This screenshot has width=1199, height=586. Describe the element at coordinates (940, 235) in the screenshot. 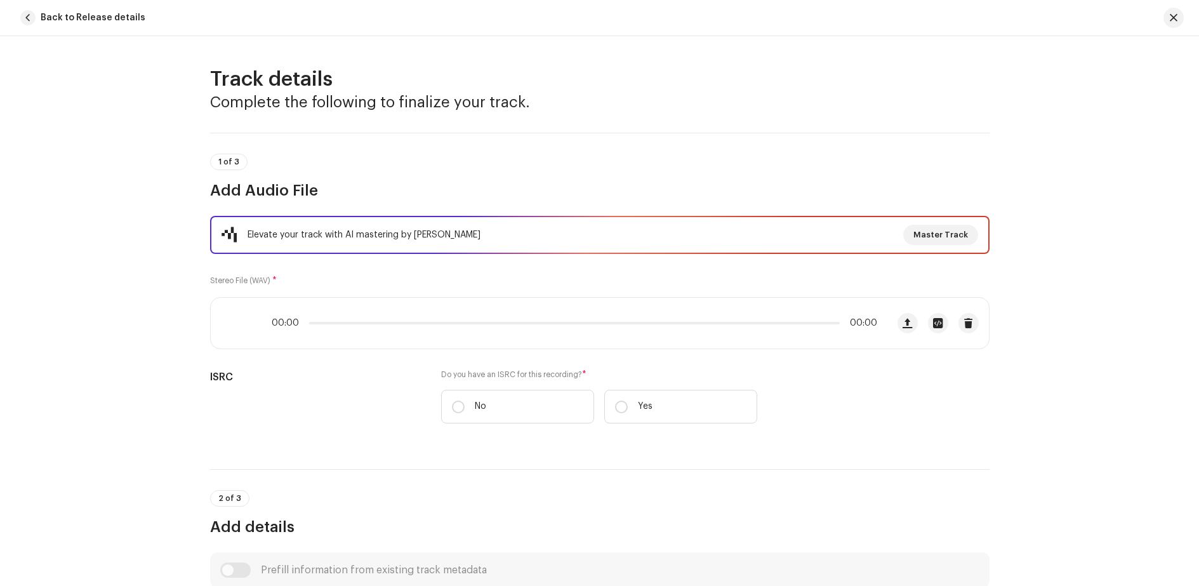

I see `span: Master Track` at that location.